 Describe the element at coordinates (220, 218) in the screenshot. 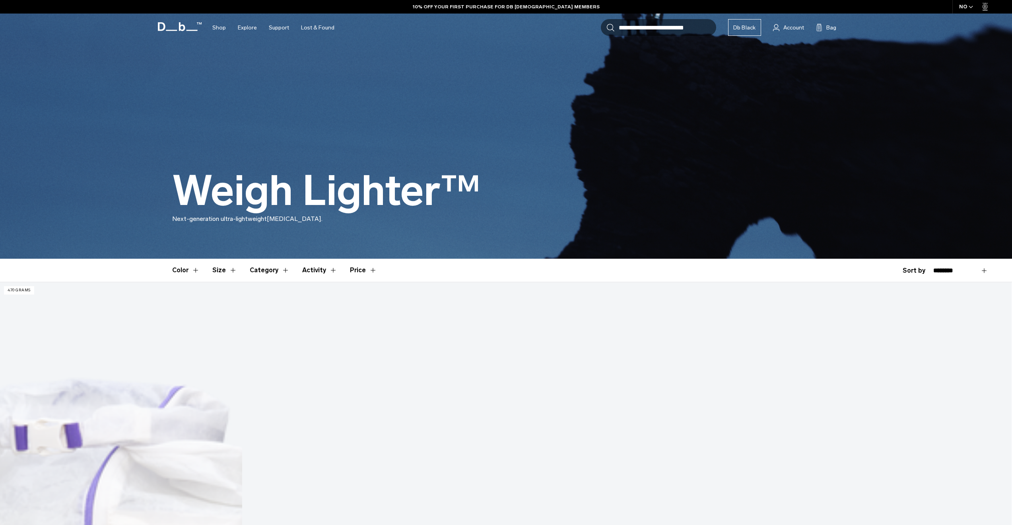

I see `span: Next-generation ultra-lightweight` at that location.